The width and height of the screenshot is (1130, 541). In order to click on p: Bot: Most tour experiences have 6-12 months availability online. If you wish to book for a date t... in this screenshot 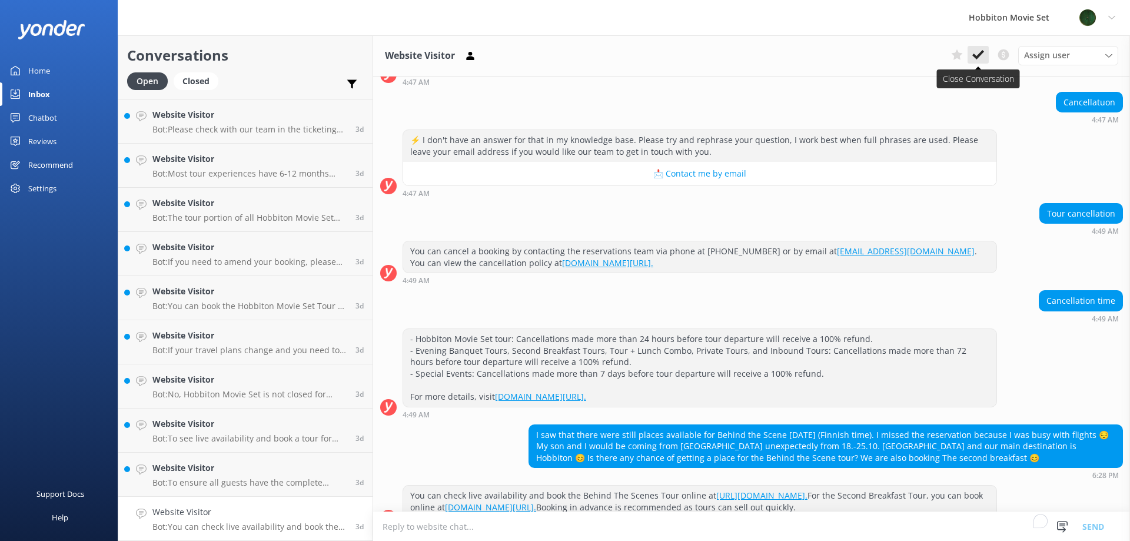, I will do `click(249, 174)`.